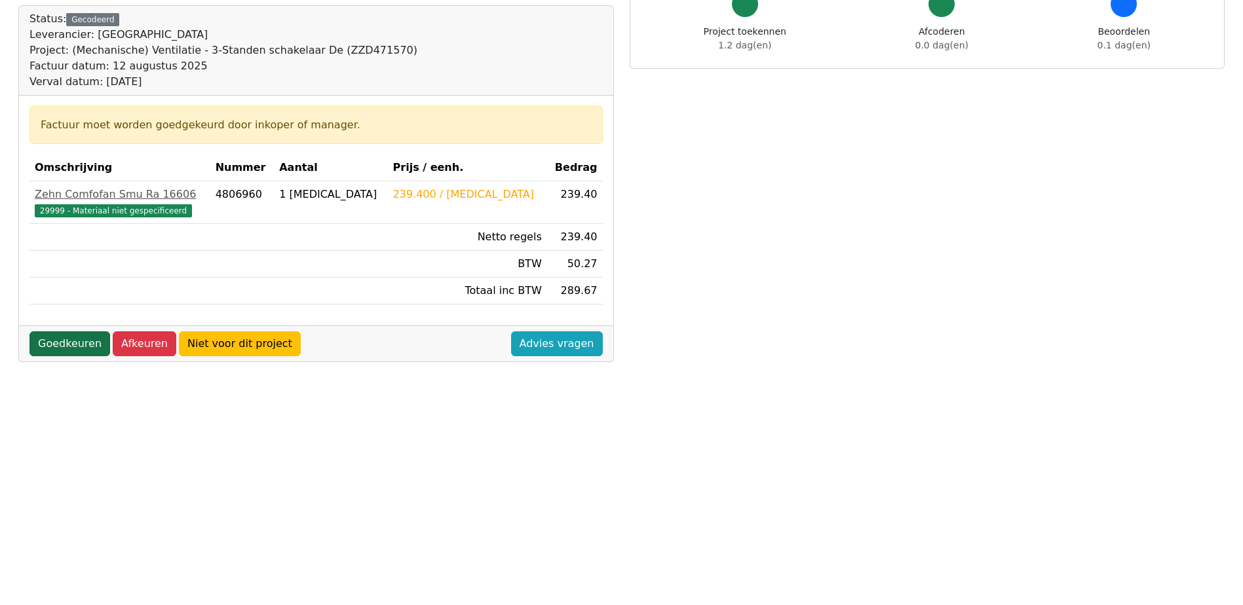 The image size is (1243, 605). I want to click on th: Omschrijving, so click(120, 168).